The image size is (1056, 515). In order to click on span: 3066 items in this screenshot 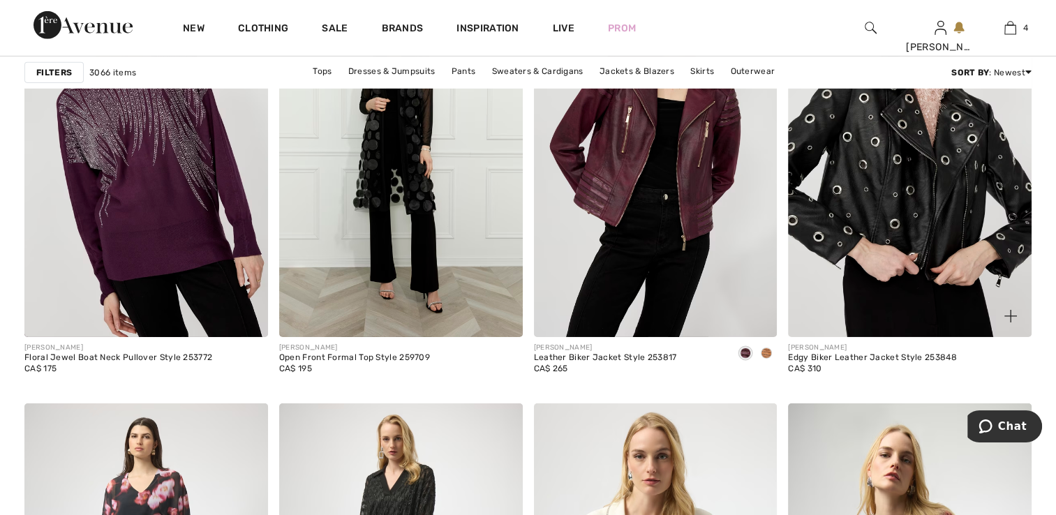, I will do `click(112, 72)`.